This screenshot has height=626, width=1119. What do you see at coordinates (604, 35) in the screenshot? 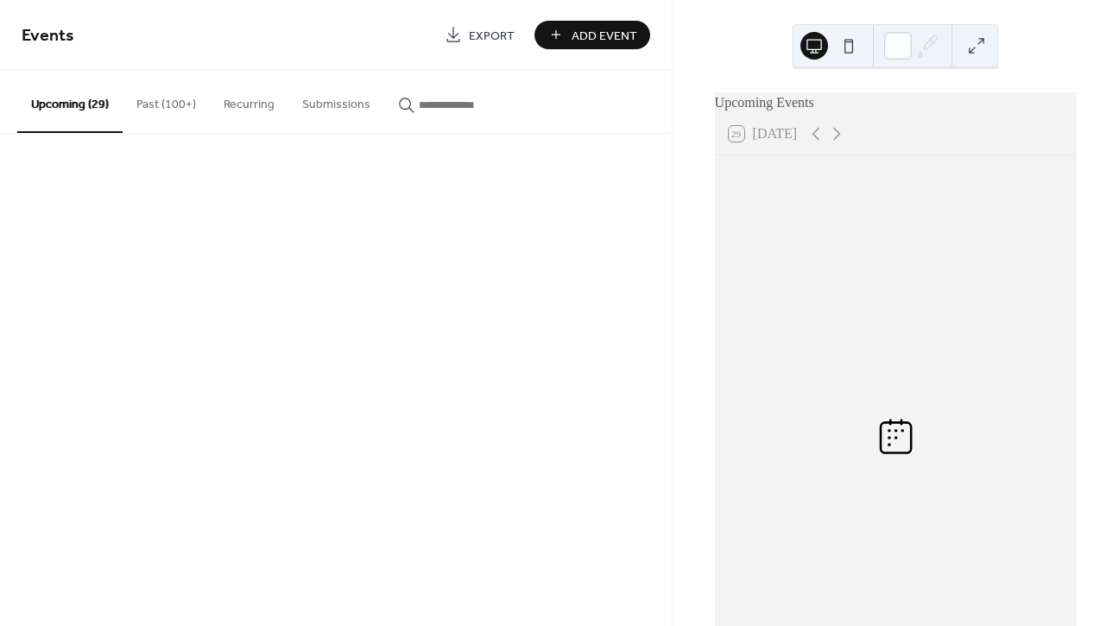
I see `span: Add Event` at bounding box center [604, 35].